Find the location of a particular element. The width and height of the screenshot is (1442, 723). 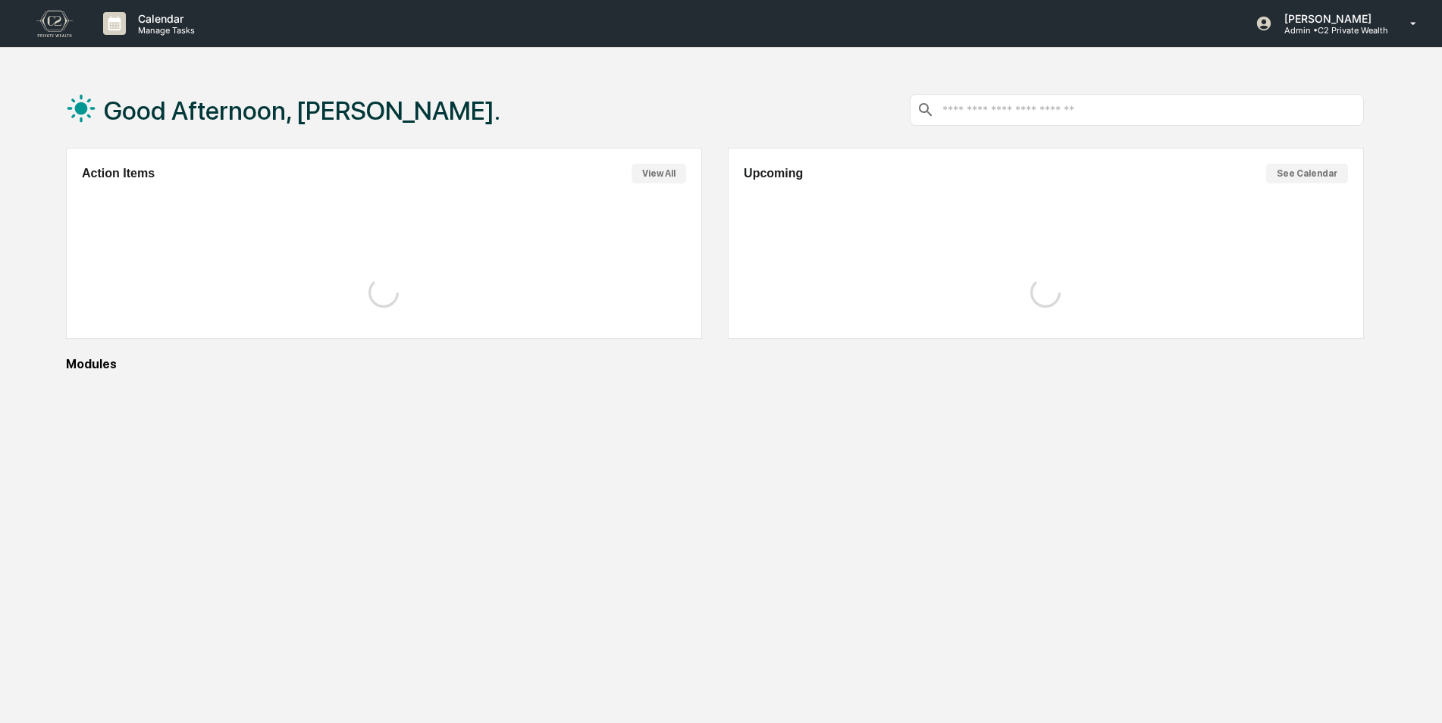

a: See Calendar is located at coordinates (1307, 174).